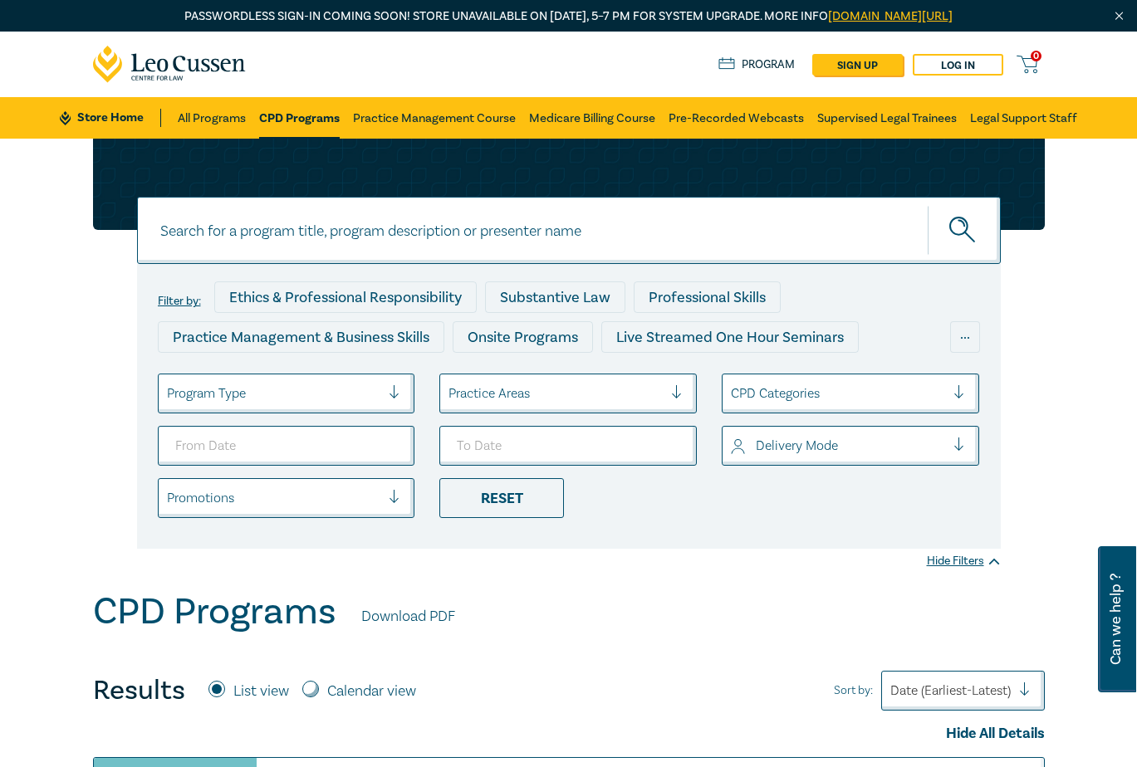 This screenshot has height=767, width=1137. What do you see at coordinates (301, 337) in the screenshot?
I see `div: Practice Management & Business Skills` at bounding box center [301, 337].